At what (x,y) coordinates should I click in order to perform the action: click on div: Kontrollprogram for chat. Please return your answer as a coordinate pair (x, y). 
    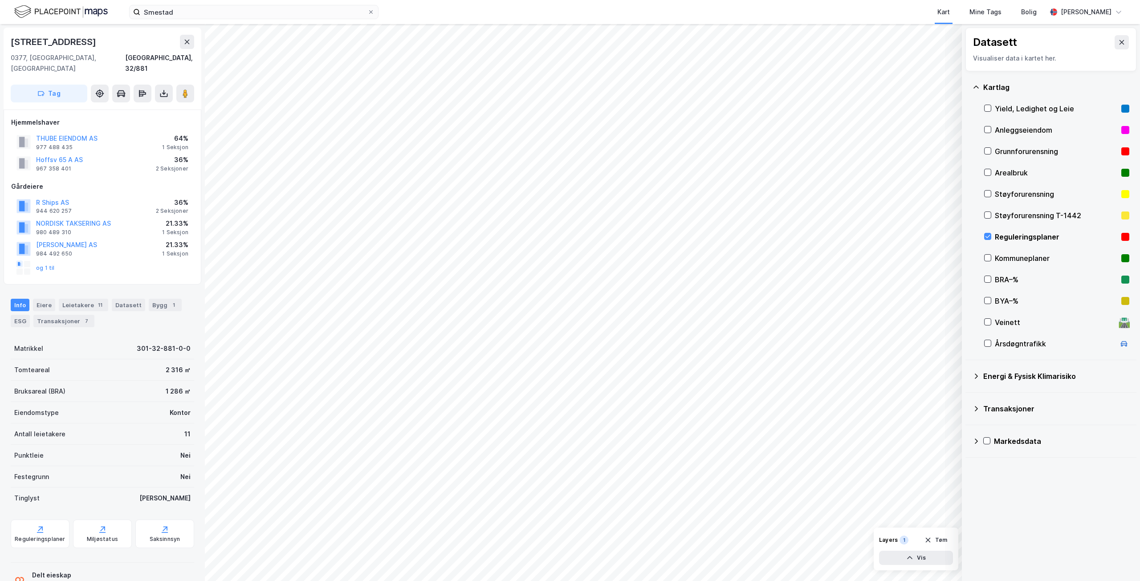
    Looking at the image, I should click on (1117, 560).